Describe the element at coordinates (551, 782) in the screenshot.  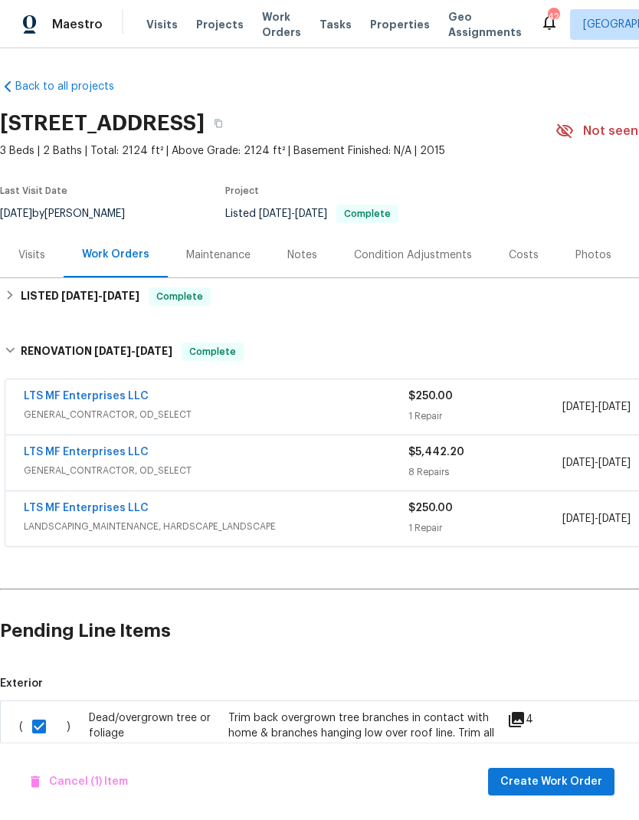
I see `span: Create Work Order` at that location.